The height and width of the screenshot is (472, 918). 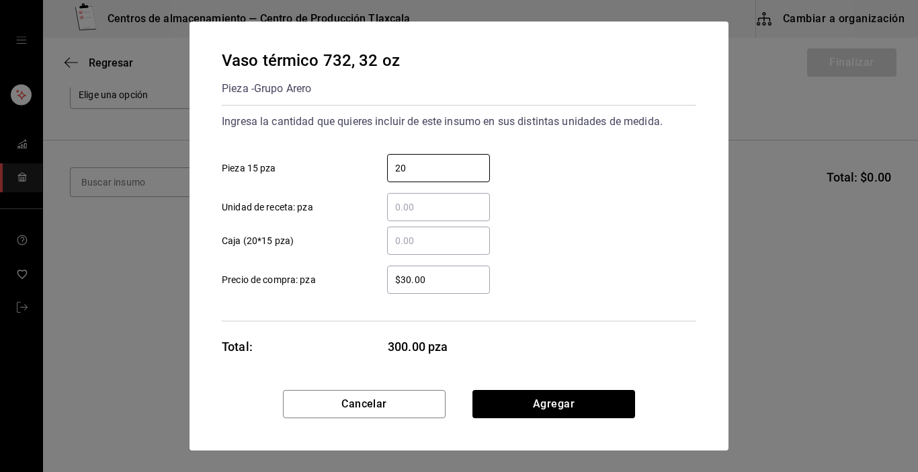 I want to click on span: Unidad de receta: pza, so click(x=268, y=207).